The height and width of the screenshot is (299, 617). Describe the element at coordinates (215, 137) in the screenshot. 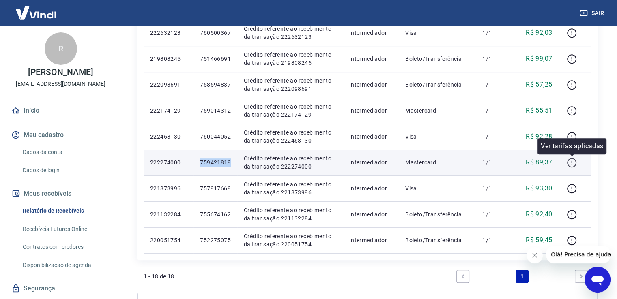

I see `p: 760044052` at that location.